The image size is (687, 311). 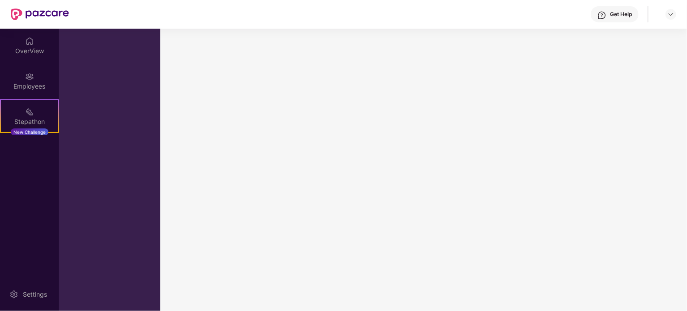 What do you see at coordinates (671, 14) in the screenshot?
I see `img: svg+xml;base64,PHN2ZyBpZD0iRHJvcGRvd24tMzJ4MzIiIHhtbG5zPSJodHRwOi8vd3d3LnczLm9yZy8yMDAwL3N2ZyIgd2...` at bounding box center [671, 14].